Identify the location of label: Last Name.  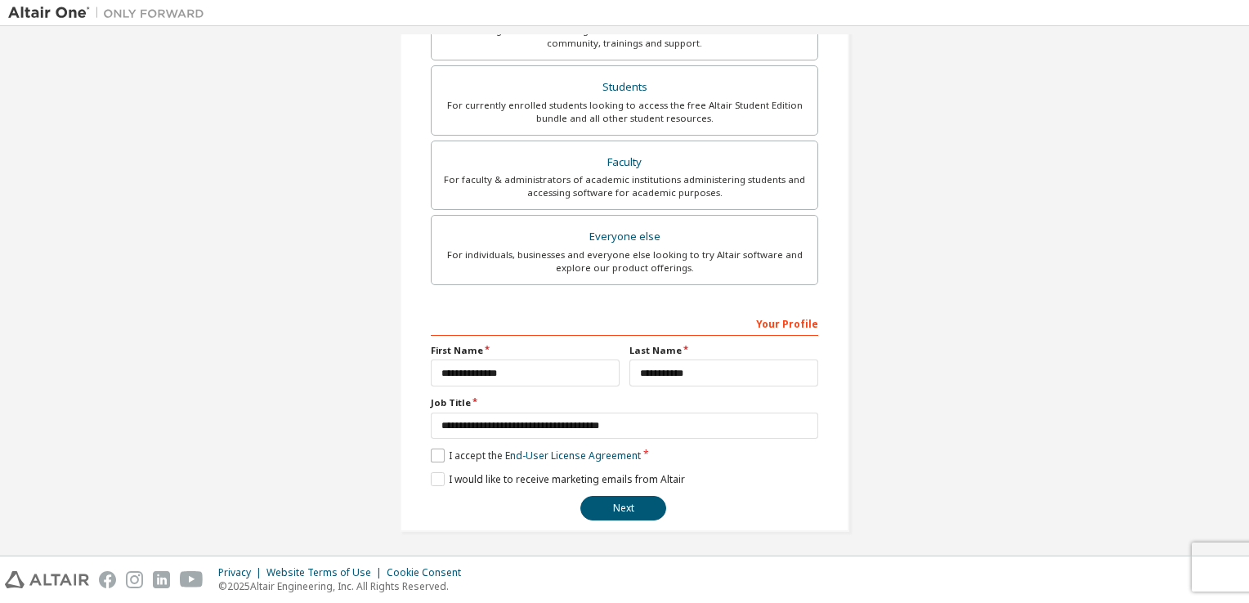
(723, 351).